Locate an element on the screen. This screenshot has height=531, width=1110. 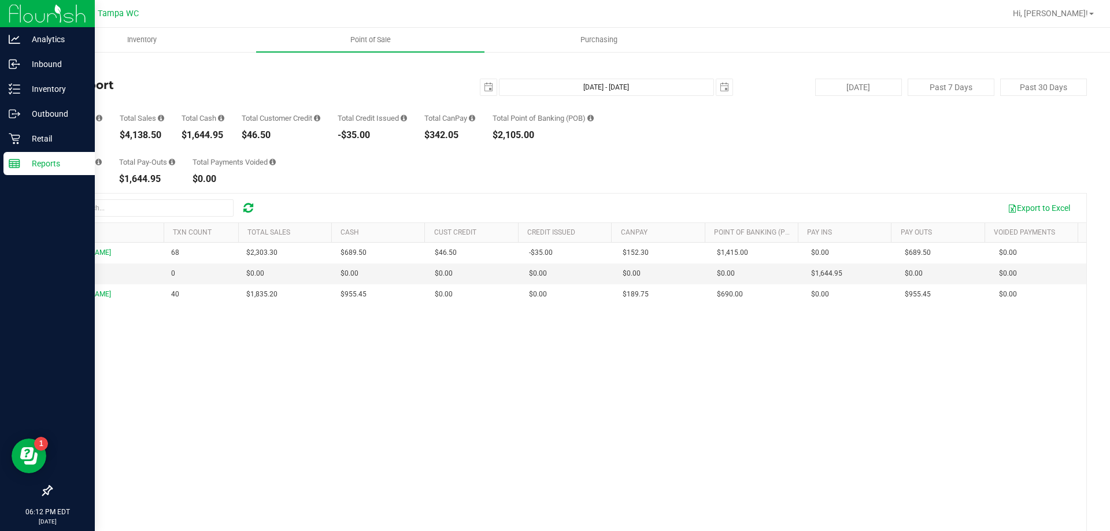
div: Total Cash is located at coordinates (203, 118).